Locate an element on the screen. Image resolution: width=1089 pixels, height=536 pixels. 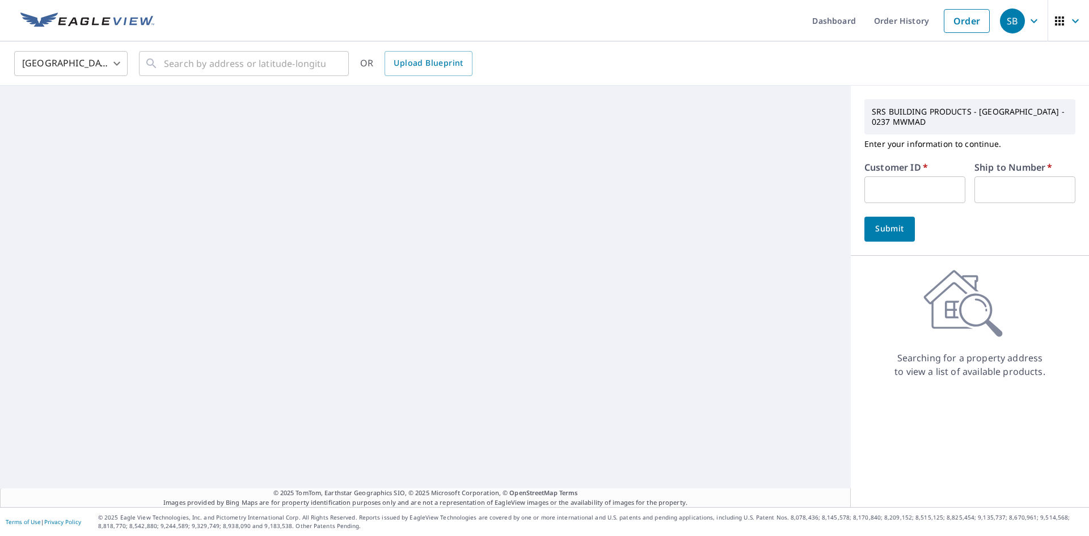
div: OR is located at coordinates (416, 64).